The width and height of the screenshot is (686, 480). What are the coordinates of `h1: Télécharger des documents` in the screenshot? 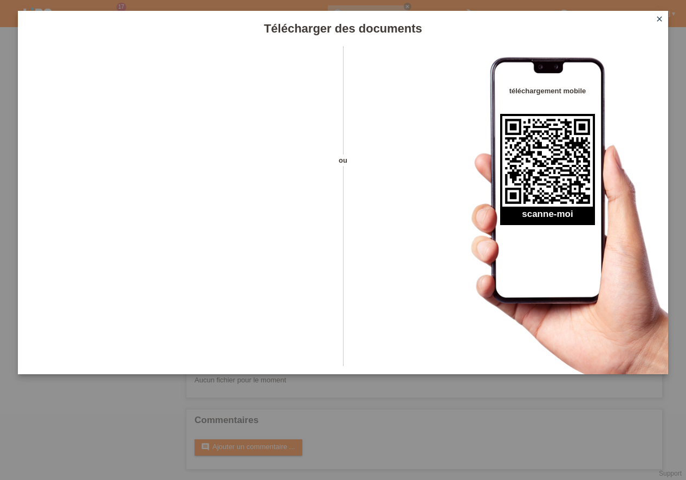 It's located at (343, 28).